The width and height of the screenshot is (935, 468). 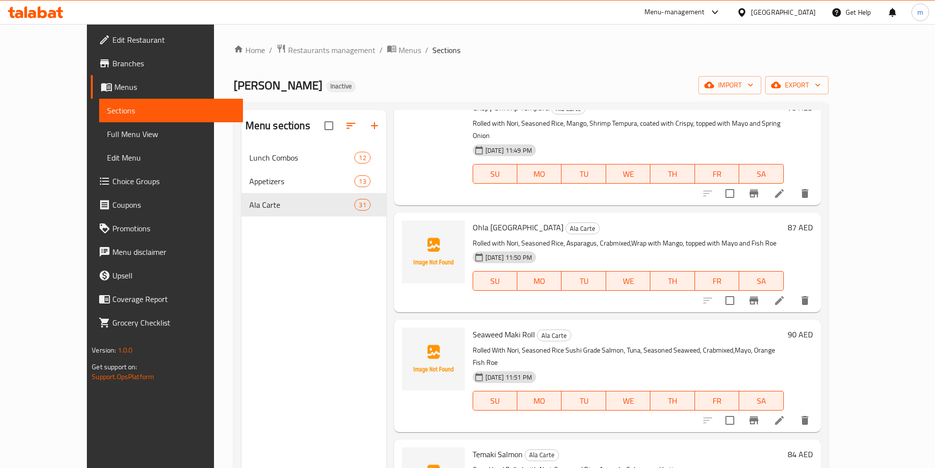 What do you see at coordinates (174, 40) in the screenshot?
I see `span: Edit Restaurant` at bounding box center [174, 40].